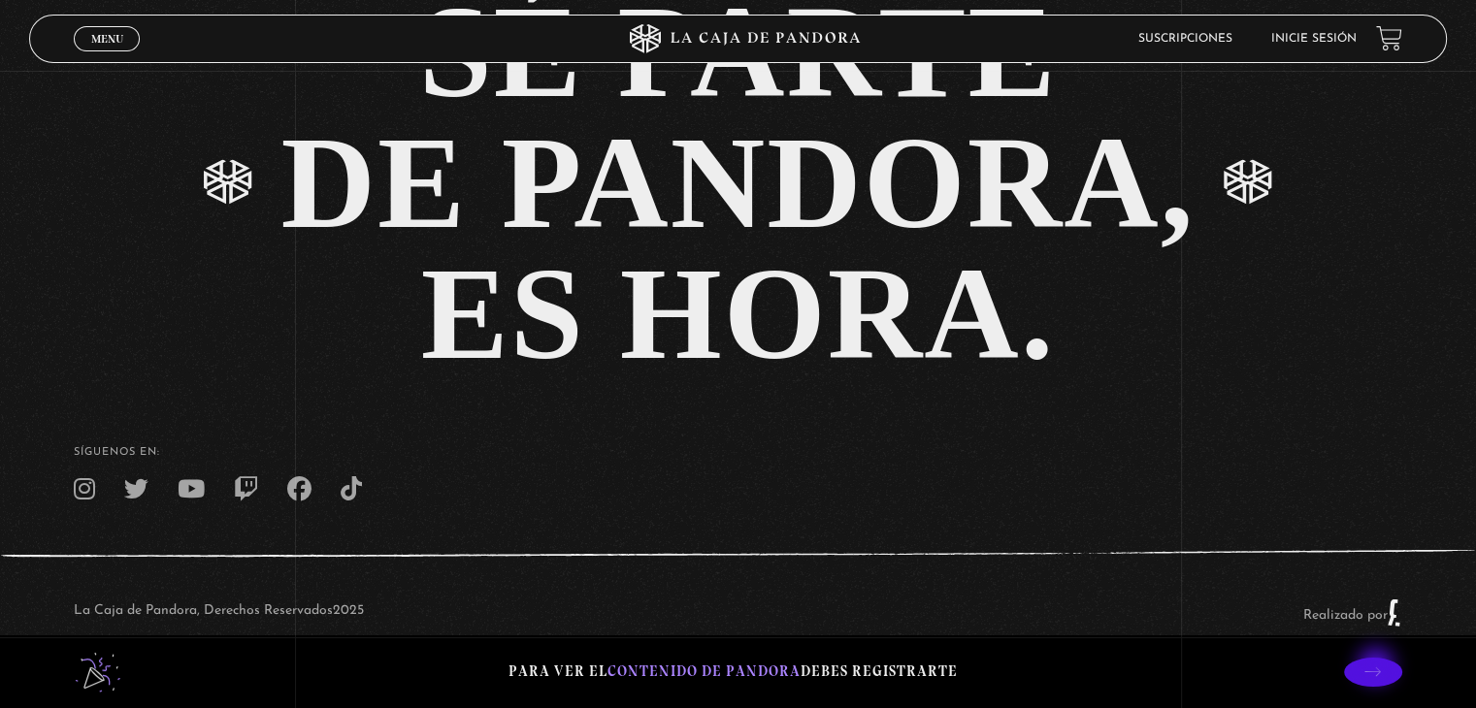  I want to click on a: Realizado por, so click(1353, 615).